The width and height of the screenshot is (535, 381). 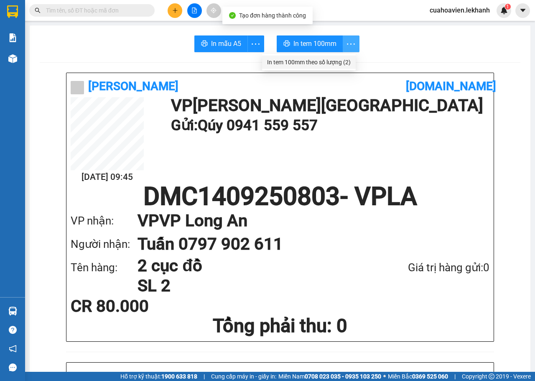 I want to click on img: logo-vxr, so click(x=13, y=12).